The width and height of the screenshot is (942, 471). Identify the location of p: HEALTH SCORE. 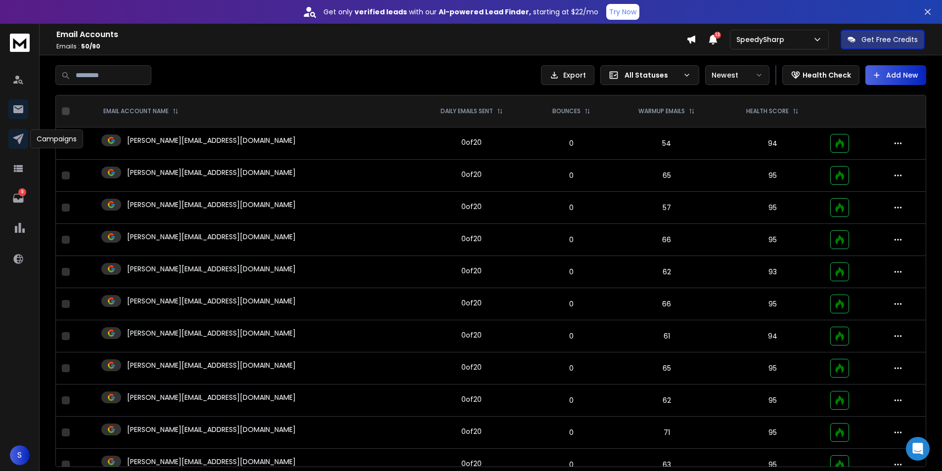
(768, 111).